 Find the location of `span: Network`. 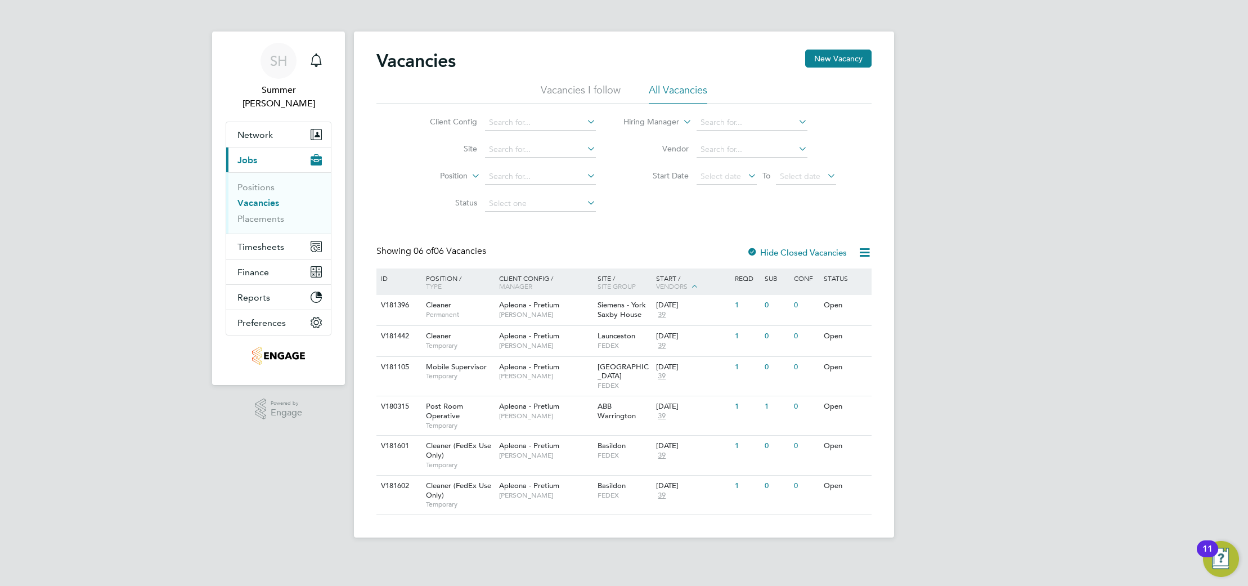

span: Network is located at coordinates (255, 134).